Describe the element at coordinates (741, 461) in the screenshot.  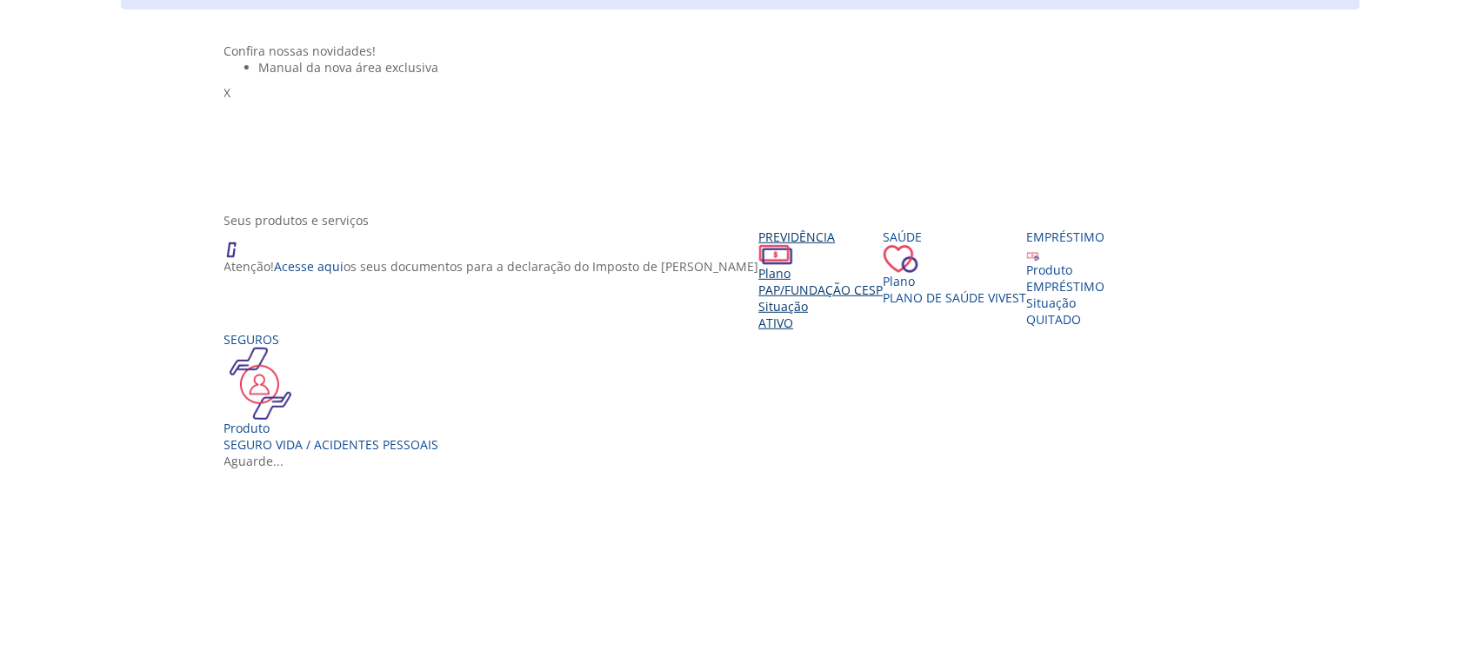
I see `div: Aguarde...` at that location.